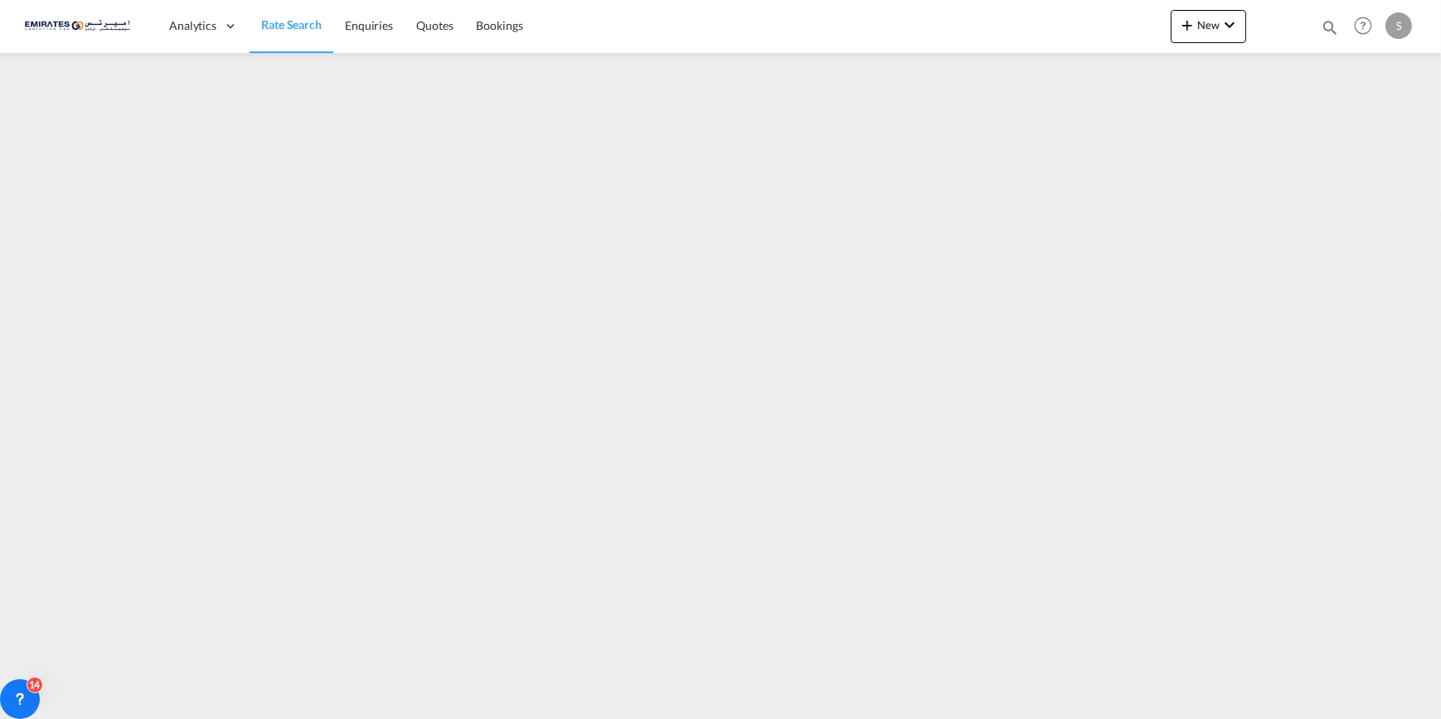 The image size is (1441, 719). Describe the element at coordinates (1230, 25) in the screenshot. I see `md-icon: icon-chevron-down` at that location.